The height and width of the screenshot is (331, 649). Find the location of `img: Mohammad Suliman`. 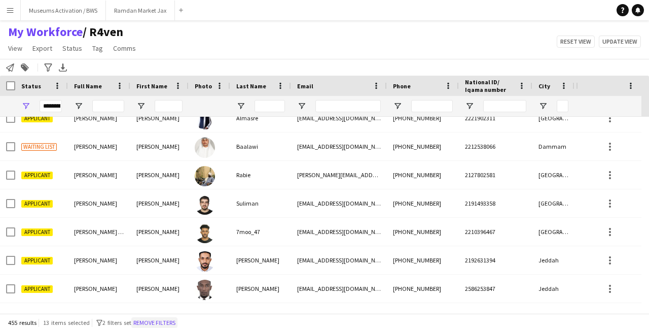

img: Mohammad Suliman is located at coordinates (205, 204).